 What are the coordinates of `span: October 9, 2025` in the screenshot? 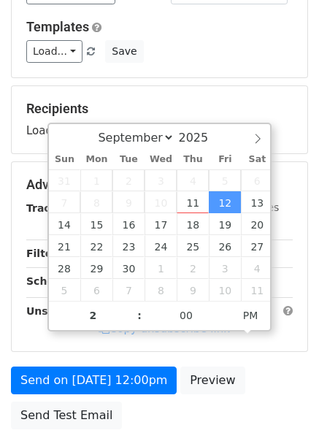 It's located at (193, 290).